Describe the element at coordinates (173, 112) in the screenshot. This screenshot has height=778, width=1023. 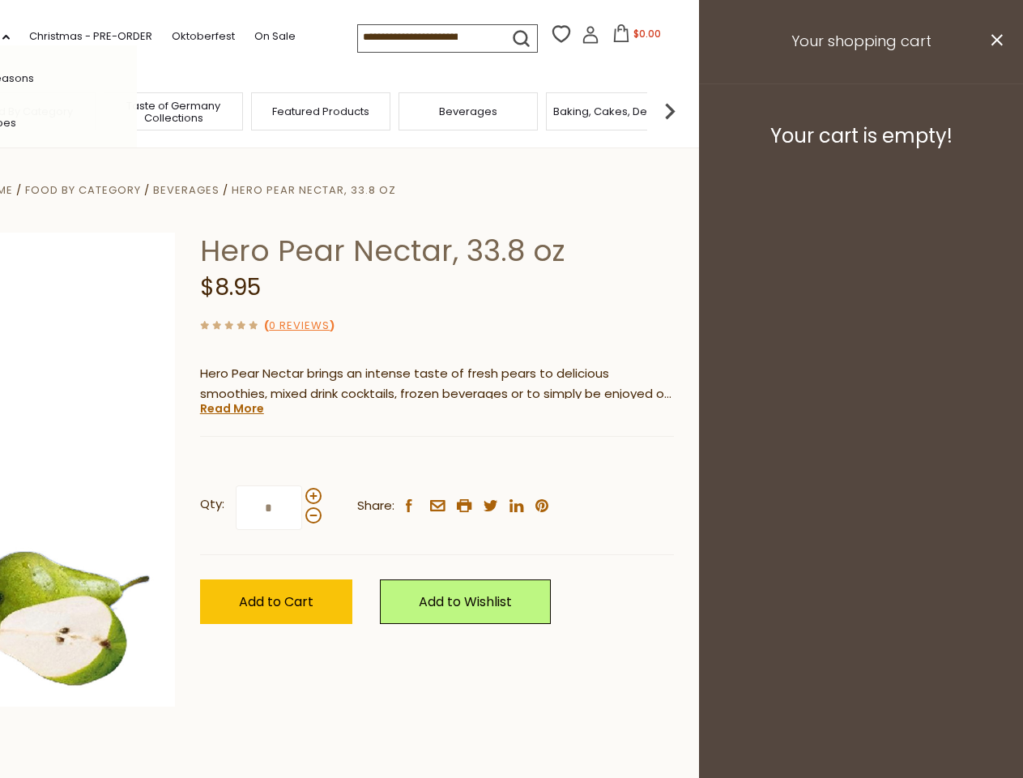
I see `span: Taste of Germany Collections` at that location.